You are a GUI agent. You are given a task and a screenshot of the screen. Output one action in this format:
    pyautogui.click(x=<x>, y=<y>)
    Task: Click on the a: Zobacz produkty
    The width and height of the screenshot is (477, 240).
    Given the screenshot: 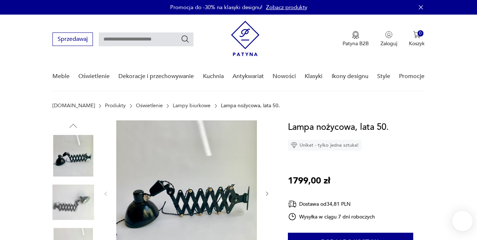 What is the action you would take?
    pyautogui.click(x=287, y=7)
    